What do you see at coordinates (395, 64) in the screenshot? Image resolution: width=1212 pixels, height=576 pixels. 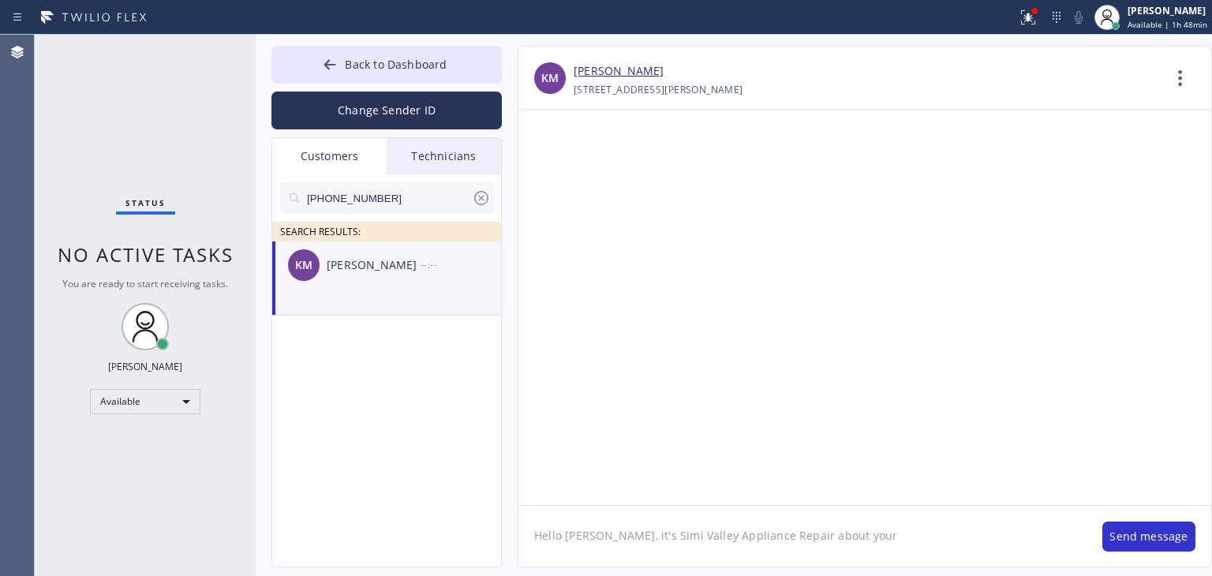 I see `span: Back to Dashboard` at bounding box center [395, 64].